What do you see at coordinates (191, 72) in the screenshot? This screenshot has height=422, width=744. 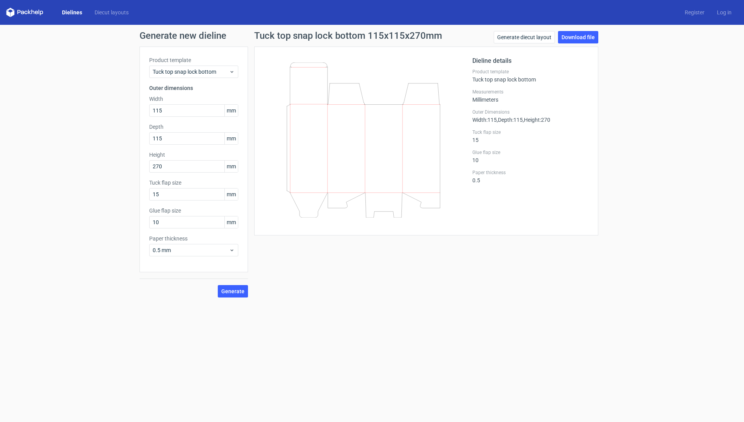 I see `span: Tuck top snap lock bottom` at bounding box center [191, 72].